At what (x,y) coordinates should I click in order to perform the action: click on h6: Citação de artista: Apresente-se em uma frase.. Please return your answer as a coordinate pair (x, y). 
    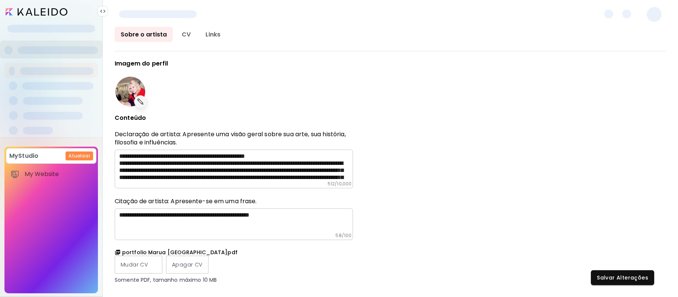
    Looking at the image, I should click on (234, 201).